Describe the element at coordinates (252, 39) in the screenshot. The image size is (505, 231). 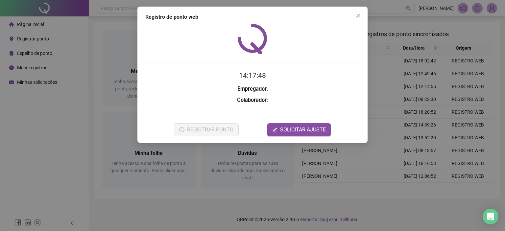
I see `img: QRPoint` at that location.